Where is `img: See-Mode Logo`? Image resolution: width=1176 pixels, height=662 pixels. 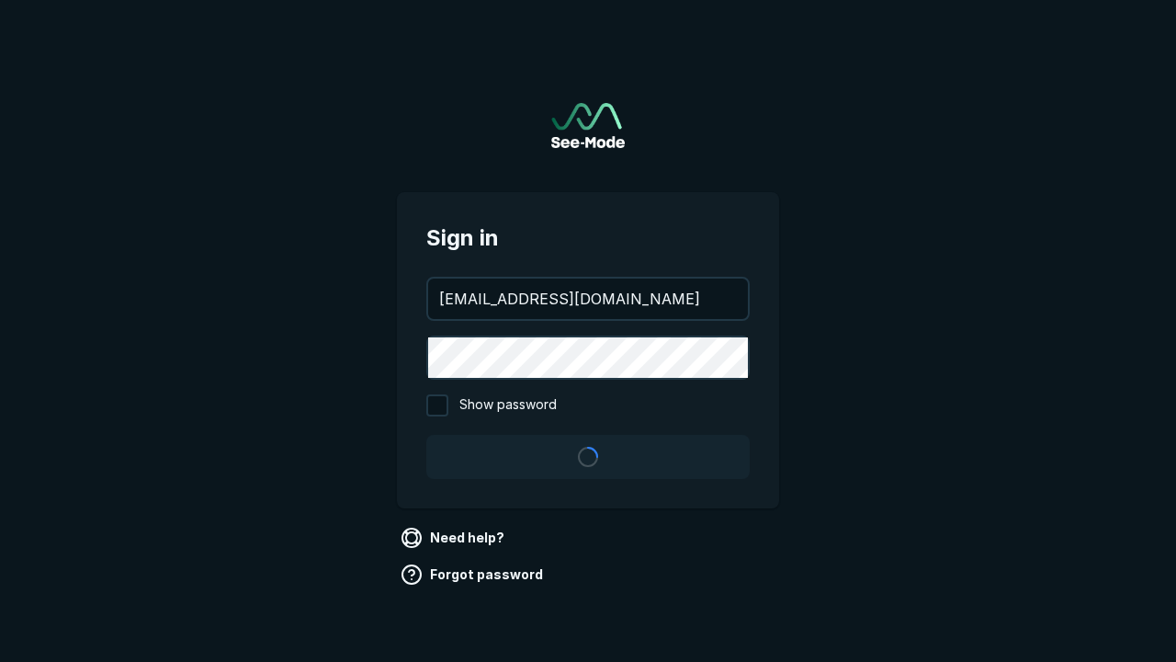
img: See-Mode Logo is located at coordinates (588, 125).